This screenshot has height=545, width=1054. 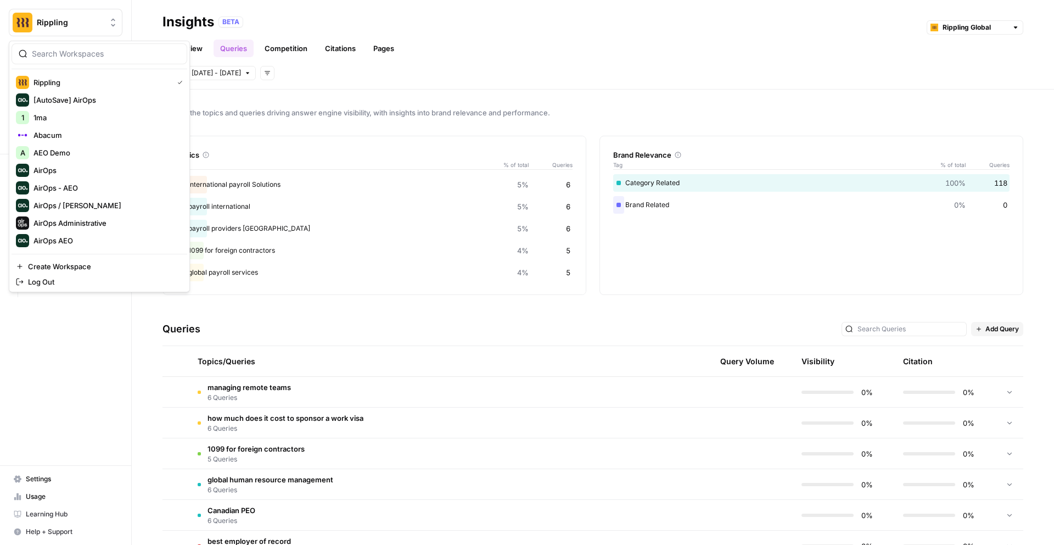 I want to click on img: AirOps Administrative Logo, so click(x=23, y=223).